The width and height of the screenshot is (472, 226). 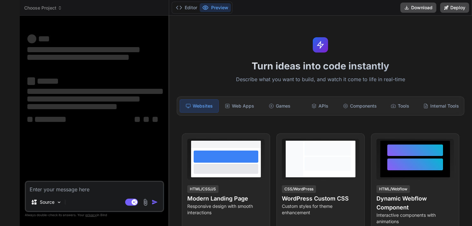 What do you see at coordinates (400, 106) in the screenshot?
I see `div: Tools` at bounding box center [400, 106].